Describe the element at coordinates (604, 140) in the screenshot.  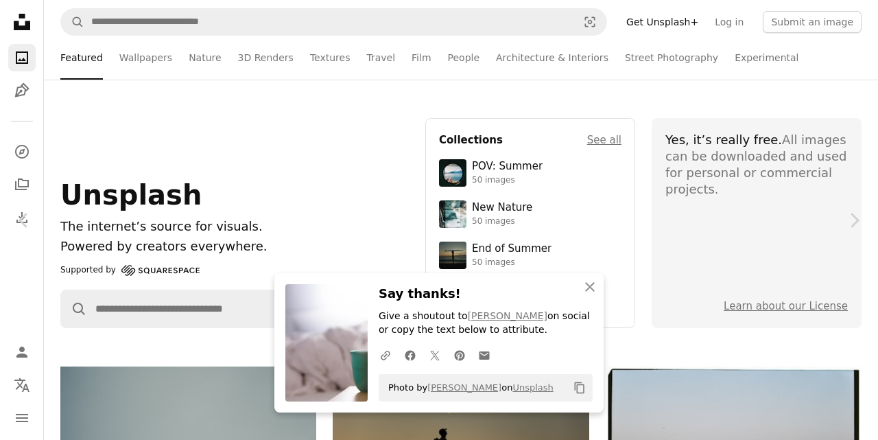
I see `h4: See all` at that location.